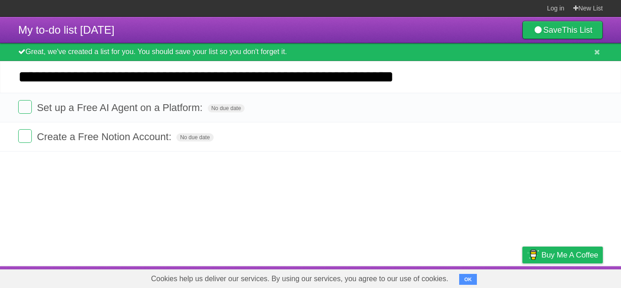  I want to click on span: Set up a Free AI Agent on a Platform:, so click(120, 107).